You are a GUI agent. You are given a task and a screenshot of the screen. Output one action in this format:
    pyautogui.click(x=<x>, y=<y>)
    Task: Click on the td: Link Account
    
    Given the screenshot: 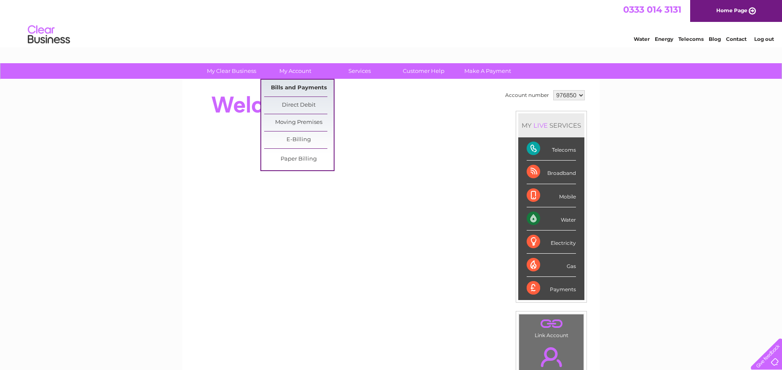 What is the action you would take?
    pyautogui.click(x=551, y=327)
    